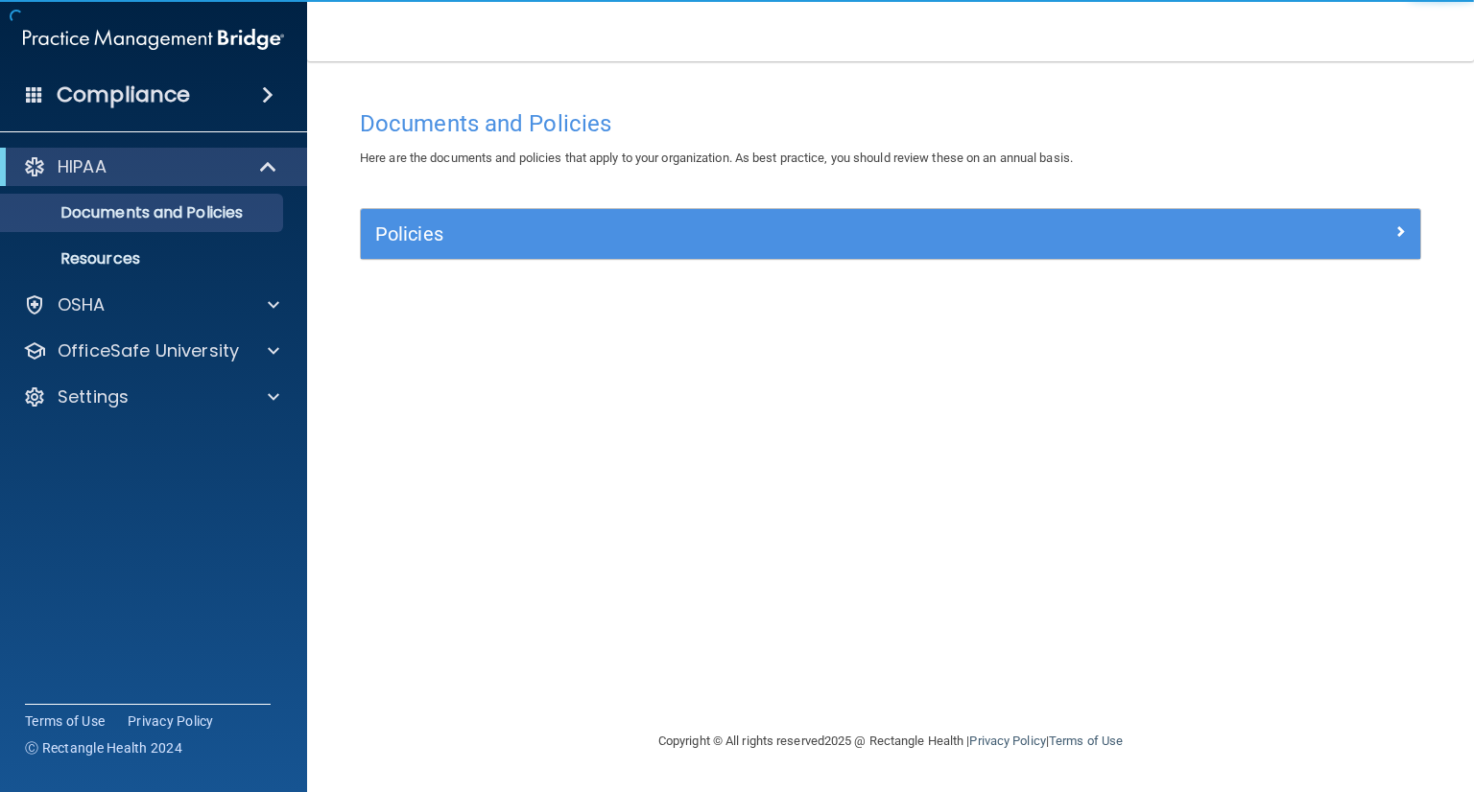 This screenshot has width=1474, height=792. I want to click on a: OSHA, so click(151, 305).